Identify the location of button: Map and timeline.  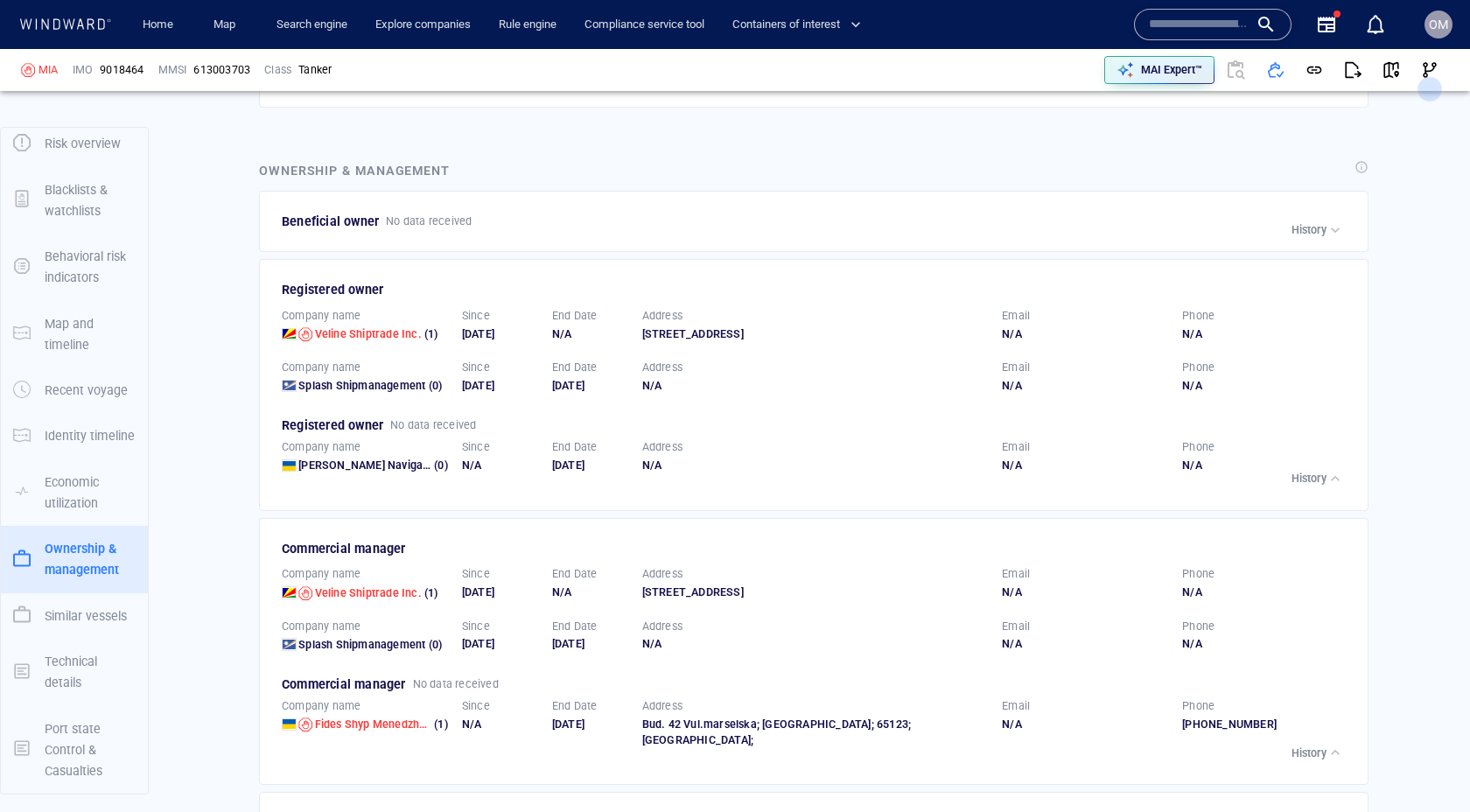
(74, 335).